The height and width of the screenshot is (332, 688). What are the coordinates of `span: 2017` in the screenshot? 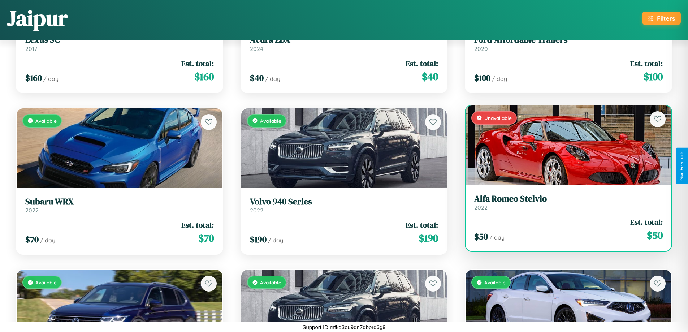 It's located at (31, 49).